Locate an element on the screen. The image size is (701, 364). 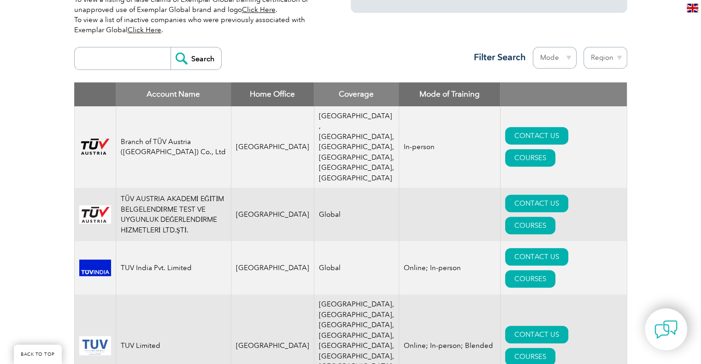
th: Mode of Training: activate to sort column ascending is located at coordinates (449, 94).